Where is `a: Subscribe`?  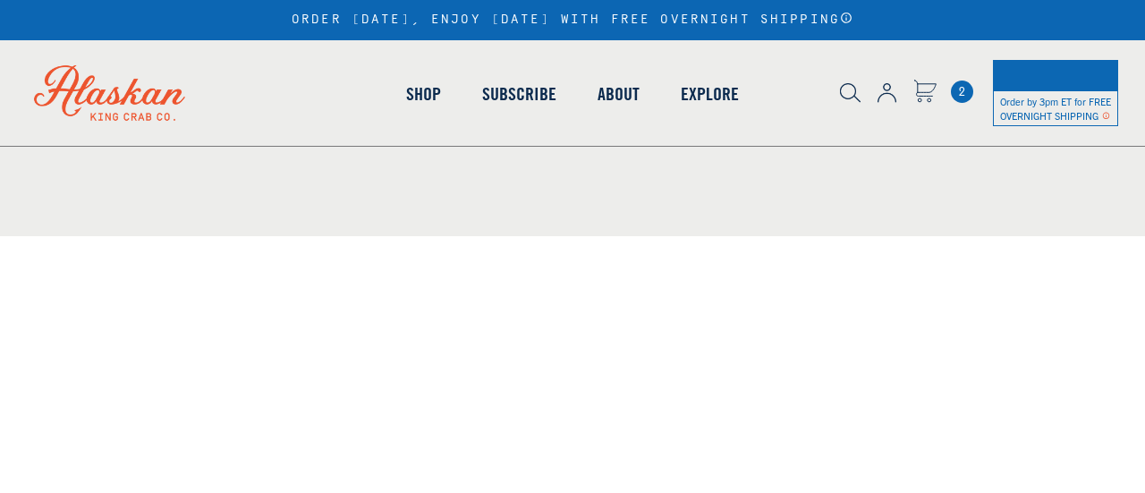 a: Subscribe is located at coordinates (519, 94).